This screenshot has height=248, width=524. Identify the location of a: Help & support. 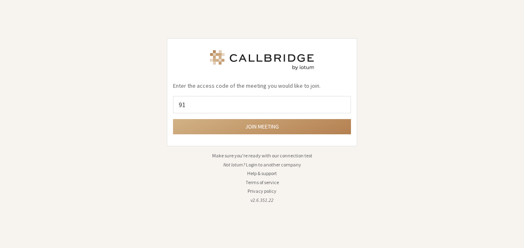
(262, 173).